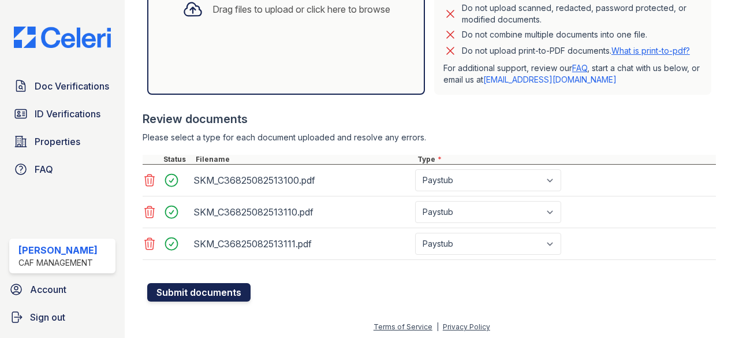  What do you see at coordinates (177, 159) in the screenshot?
I see `div: Status` at bounding box center [177, 159].